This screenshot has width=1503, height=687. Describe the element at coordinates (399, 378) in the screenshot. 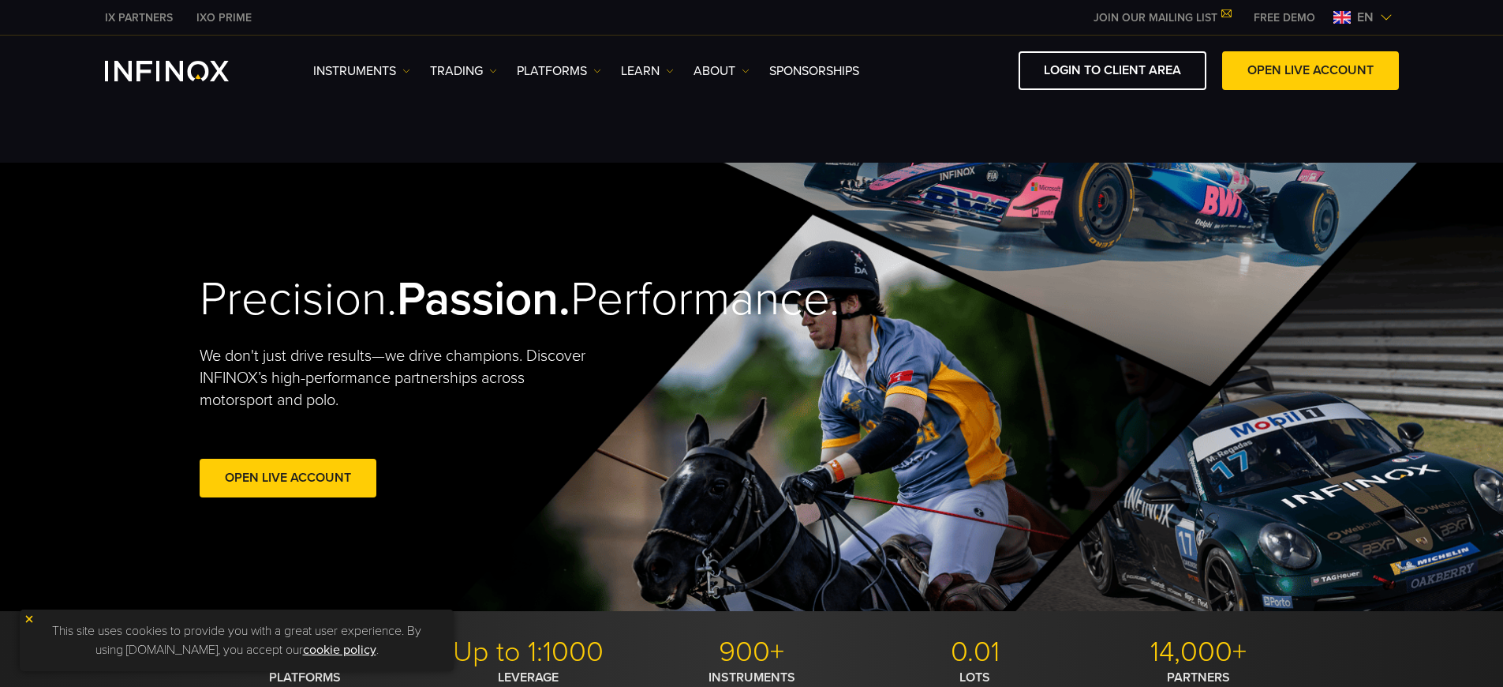

I see `p: We don't just drive results—we drive champions. Discover INFINOX’s high-performance partnerships ...` at that location.